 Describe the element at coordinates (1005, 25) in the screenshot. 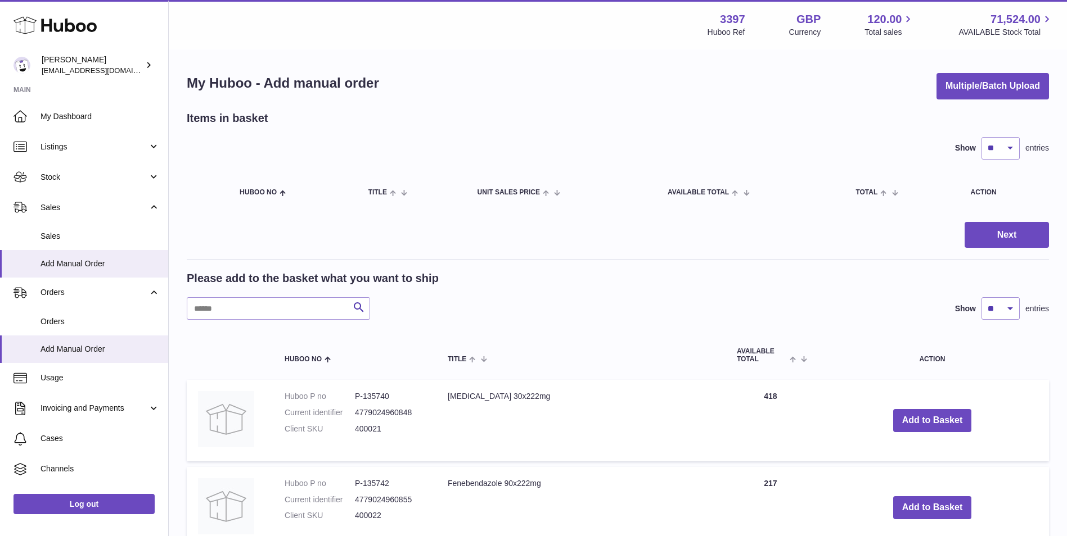

I see `a: 71,524.00 AVAILABLE Stock Total` at that location.